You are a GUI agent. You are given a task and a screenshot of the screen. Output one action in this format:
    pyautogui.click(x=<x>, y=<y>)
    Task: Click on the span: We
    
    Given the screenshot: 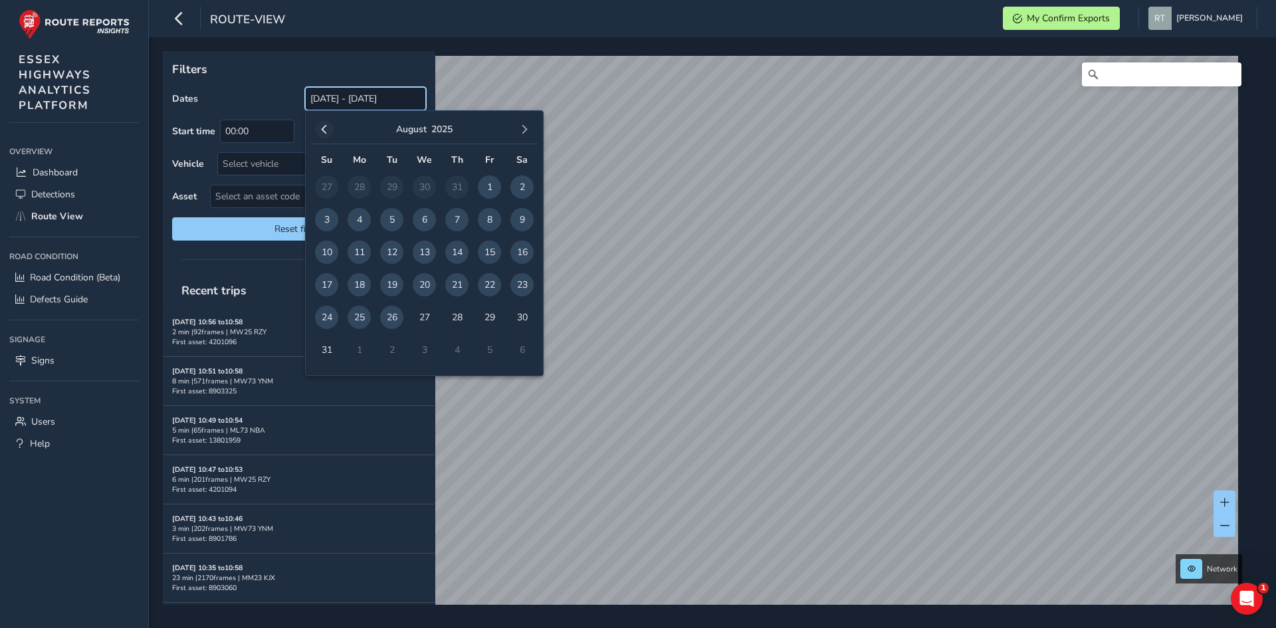 What is the action you would take?
    pyautogui.click(x=424, y=160)
    